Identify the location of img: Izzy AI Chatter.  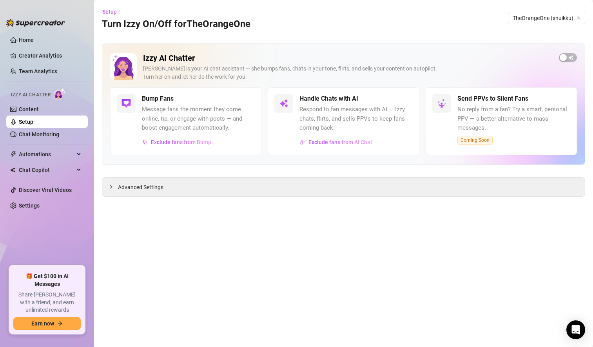
(124, 67).